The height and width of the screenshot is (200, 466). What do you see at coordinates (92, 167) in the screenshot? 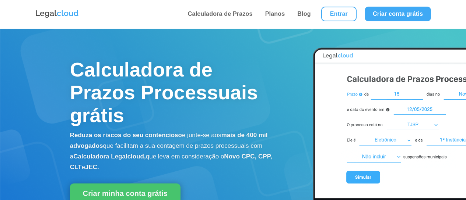
I see `b: JEC.` at bounding box center [92, 167].